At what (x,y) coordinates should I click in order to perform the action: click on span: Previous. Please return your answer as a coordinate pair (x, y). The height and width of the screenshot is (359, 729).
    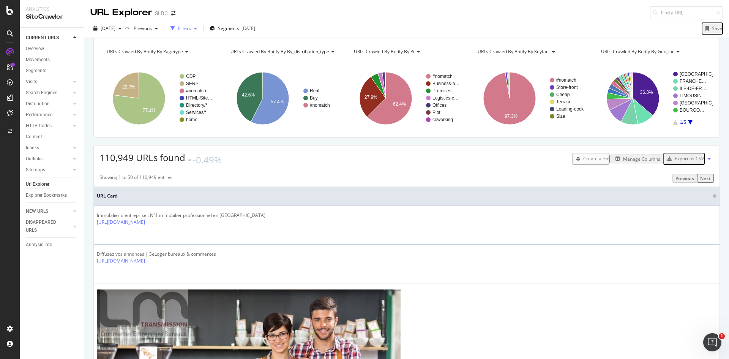
    Looking at the image, I should click on (141, 28).